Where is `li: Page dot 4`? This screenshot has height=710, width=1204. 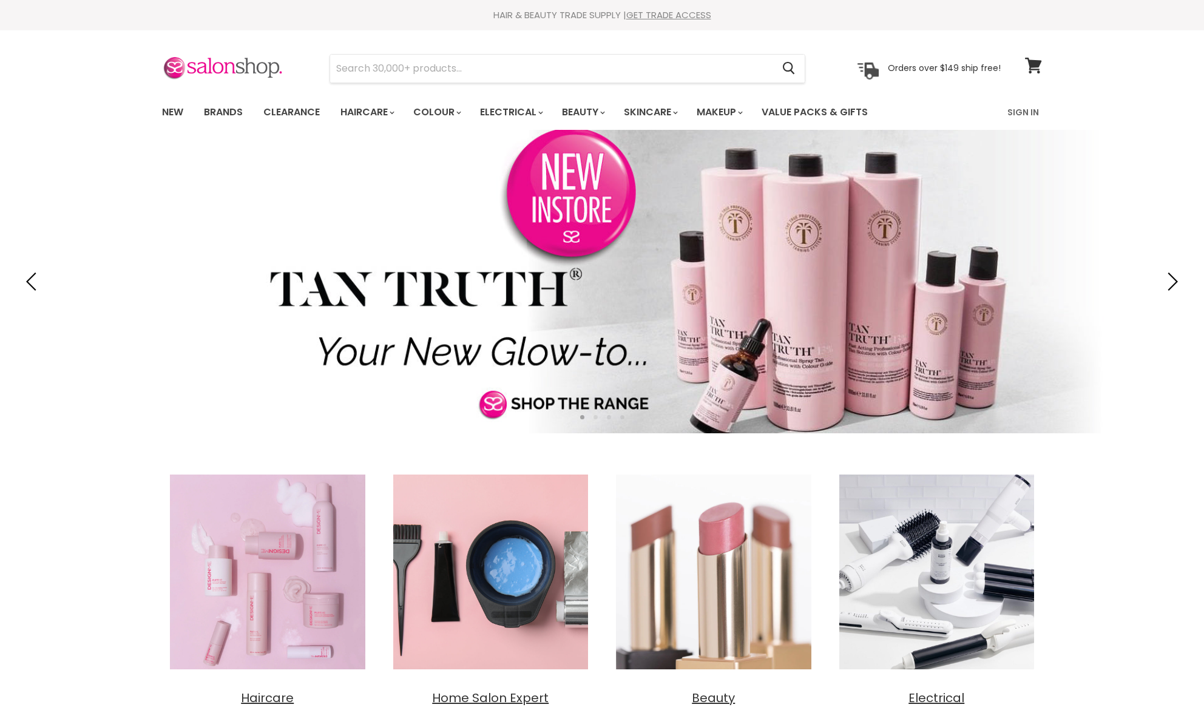 li: Page dot 4 is located at coordinates (622, 417).